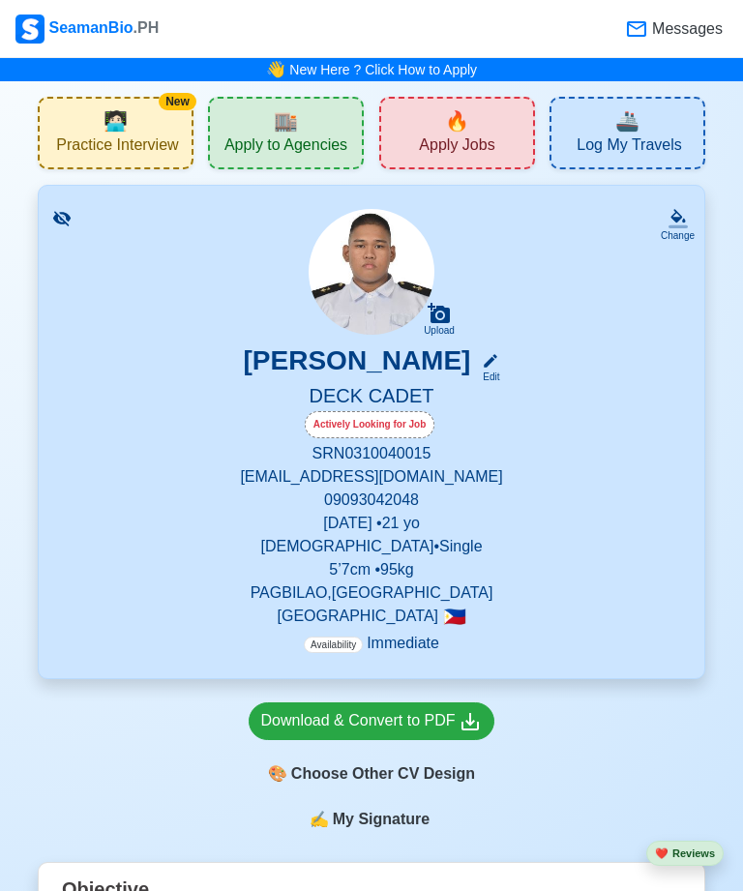 This screenshot has width=743, height=891. What do you see at coordinates (371, 643) in the screenshot?
I see `p: Immediate` at bounding box center [371, 643].